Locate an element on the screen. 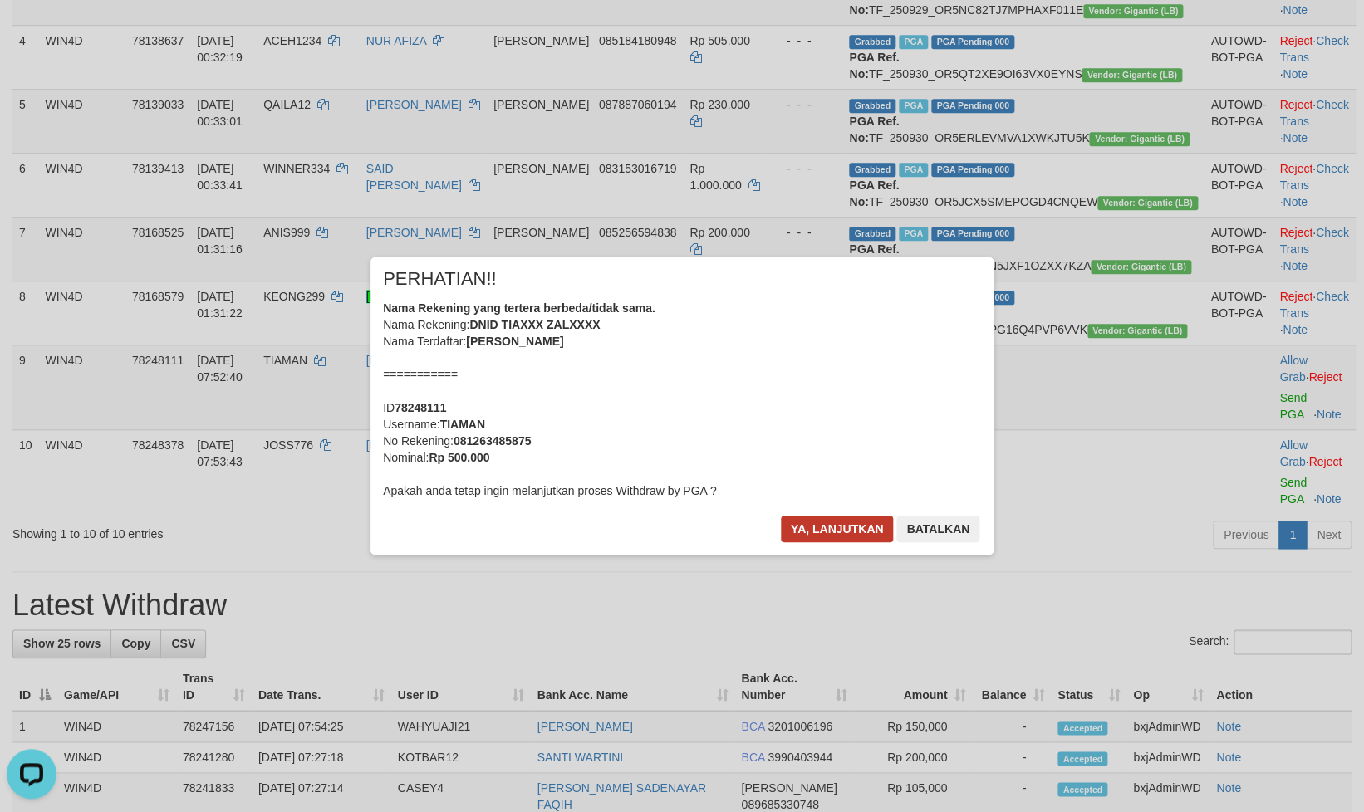  button: Open LiveChat chat widget is located at coordinates (32, 32).